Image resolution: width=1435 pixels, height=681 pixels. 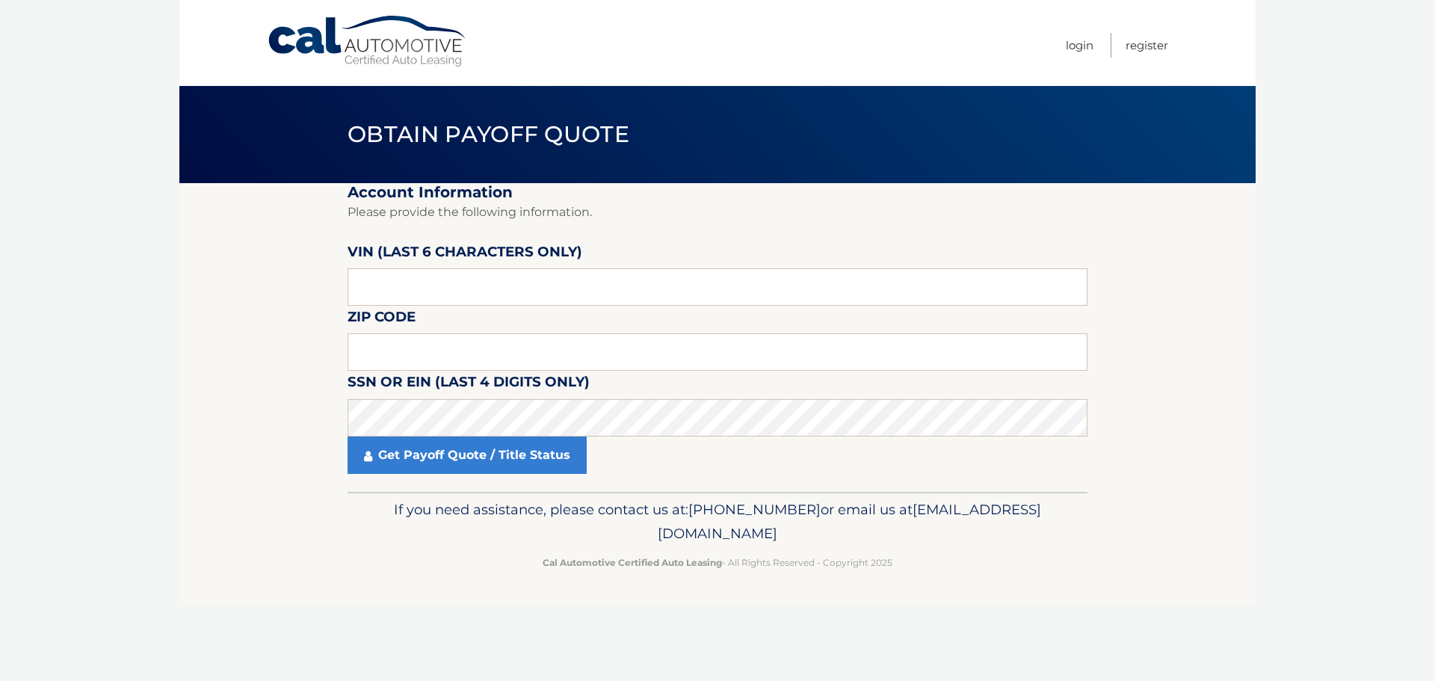 I want to click on h2: Account Information, so click(x=718, y=192).